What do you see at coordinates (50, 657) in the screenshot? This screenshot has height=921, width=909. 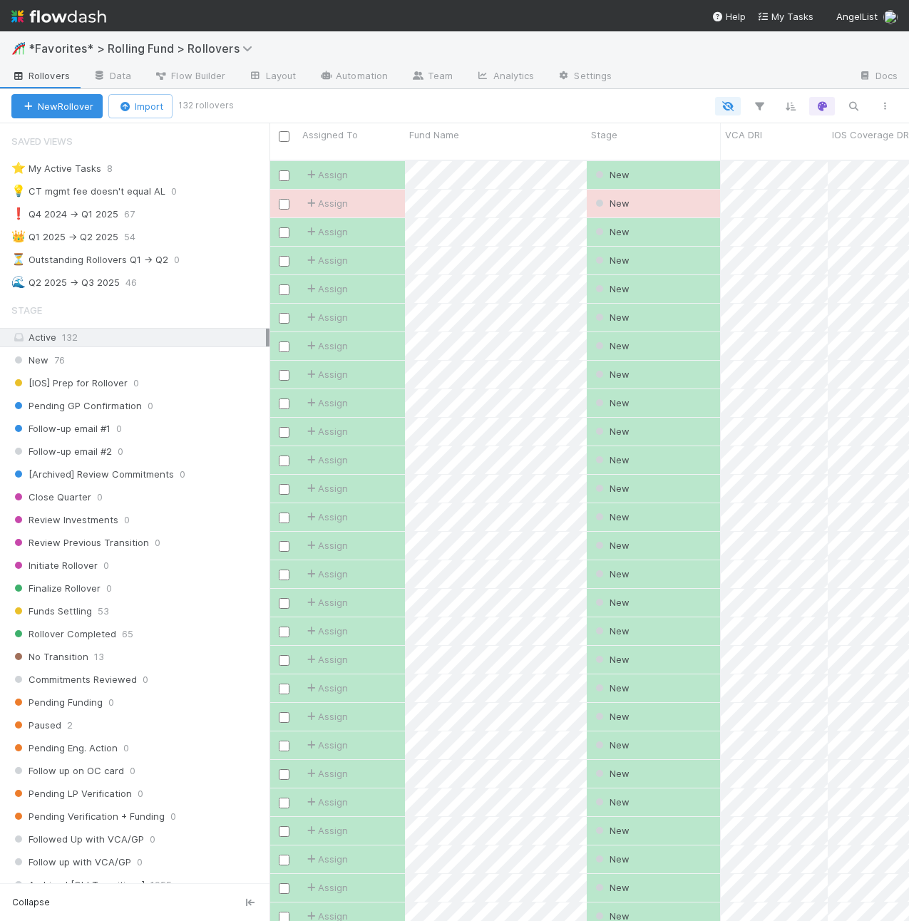 I see `span: No Transition` at bounding box center [50, 657].